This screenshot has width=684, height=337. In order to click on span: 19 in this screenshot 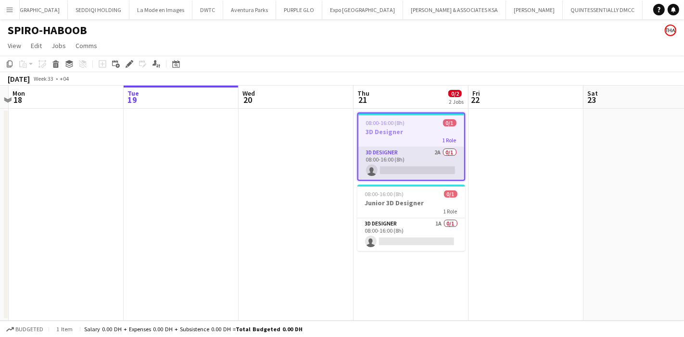, I will do `click(132, 100)`.